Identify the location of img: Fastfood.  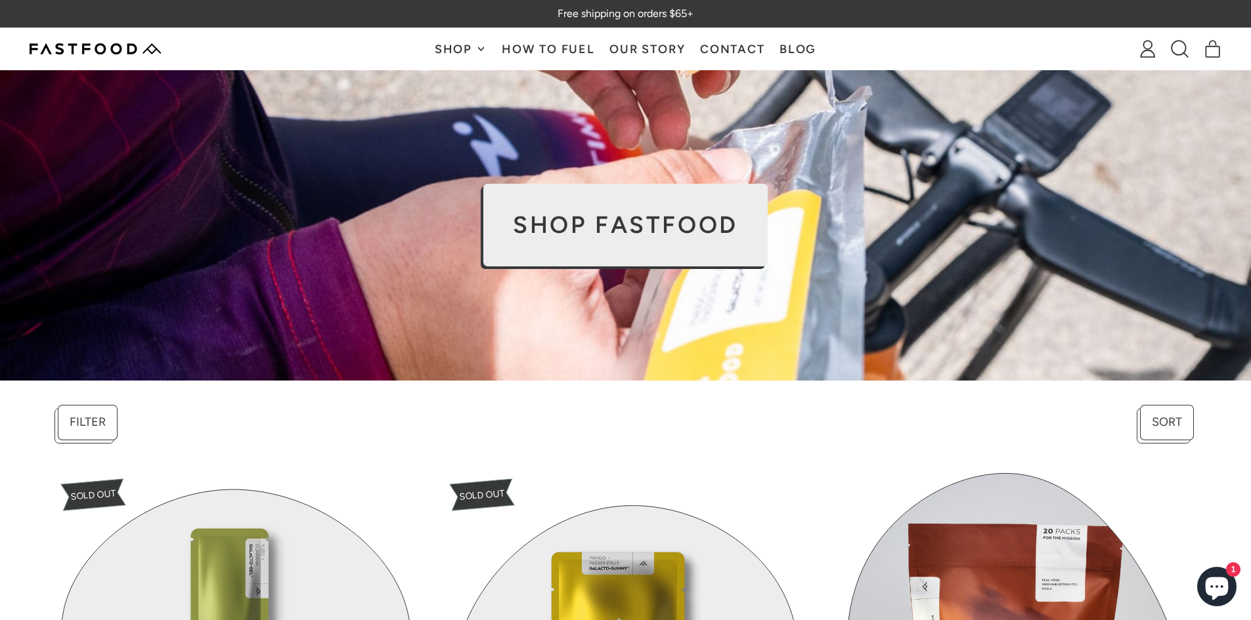
(95, 49).